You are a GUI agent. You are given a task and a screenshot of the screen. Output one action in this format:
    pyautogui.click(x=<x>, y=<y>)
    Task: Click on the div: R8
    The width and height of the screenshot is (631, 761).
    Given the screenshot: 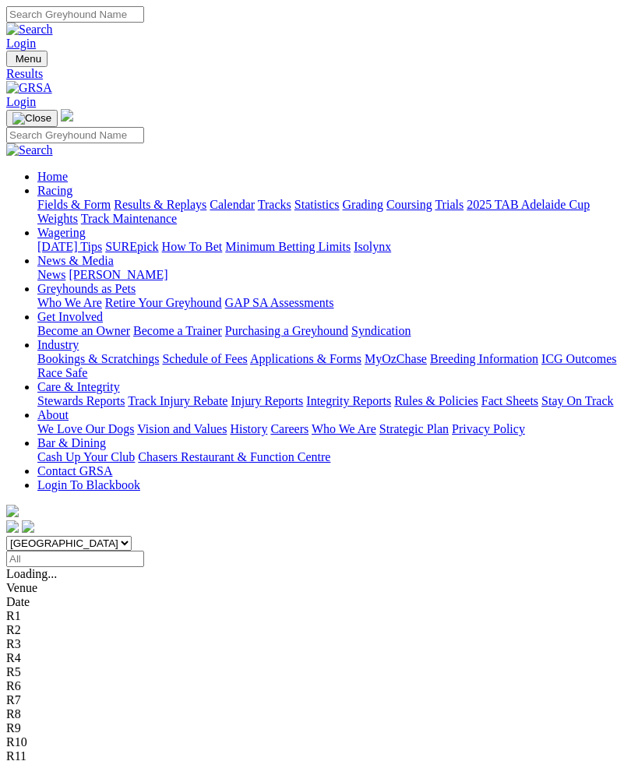 What is the action you would take?
    pyautogui.click(x=315, y=714)
    